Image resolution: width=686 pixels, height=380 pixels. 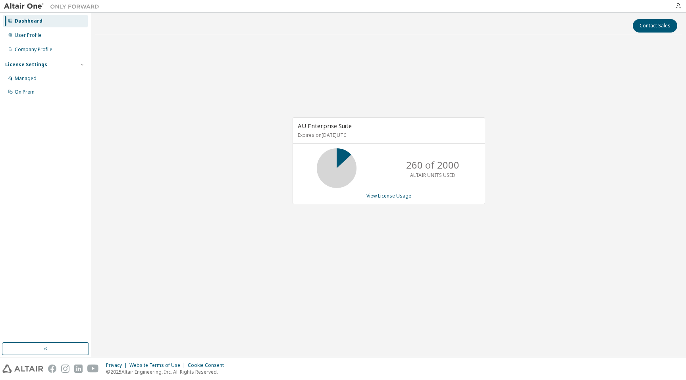 What do you see at coordinates (389, 196) in the screenshot?
I see `a: View License Usage` at bounding box center [389, 196].